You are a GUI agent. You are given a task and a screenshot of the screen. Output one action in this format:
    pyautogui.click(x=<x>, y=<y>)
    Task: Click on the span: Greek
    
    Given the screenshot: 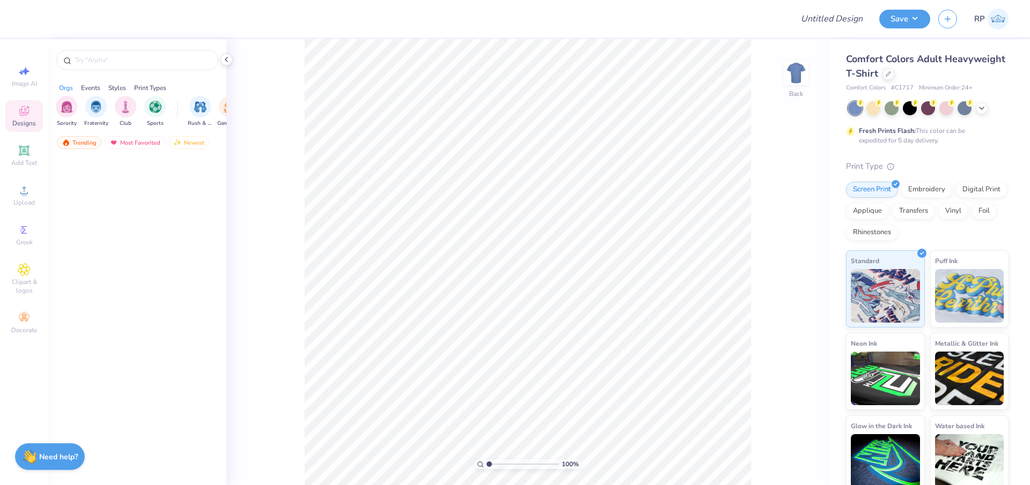 What is the action you would take?
    pyautogui.click(x=24, y=242)
    